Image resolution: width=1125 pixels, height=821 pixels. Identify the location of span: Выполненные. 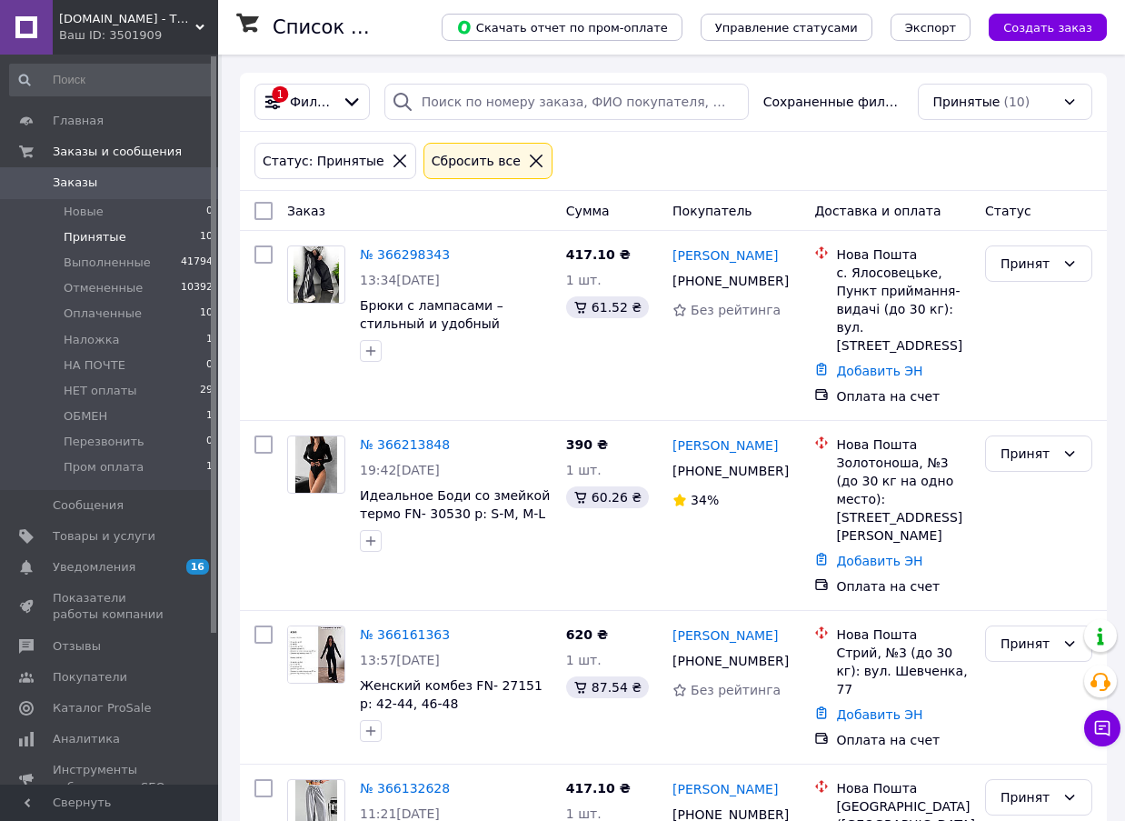
(107, 263).